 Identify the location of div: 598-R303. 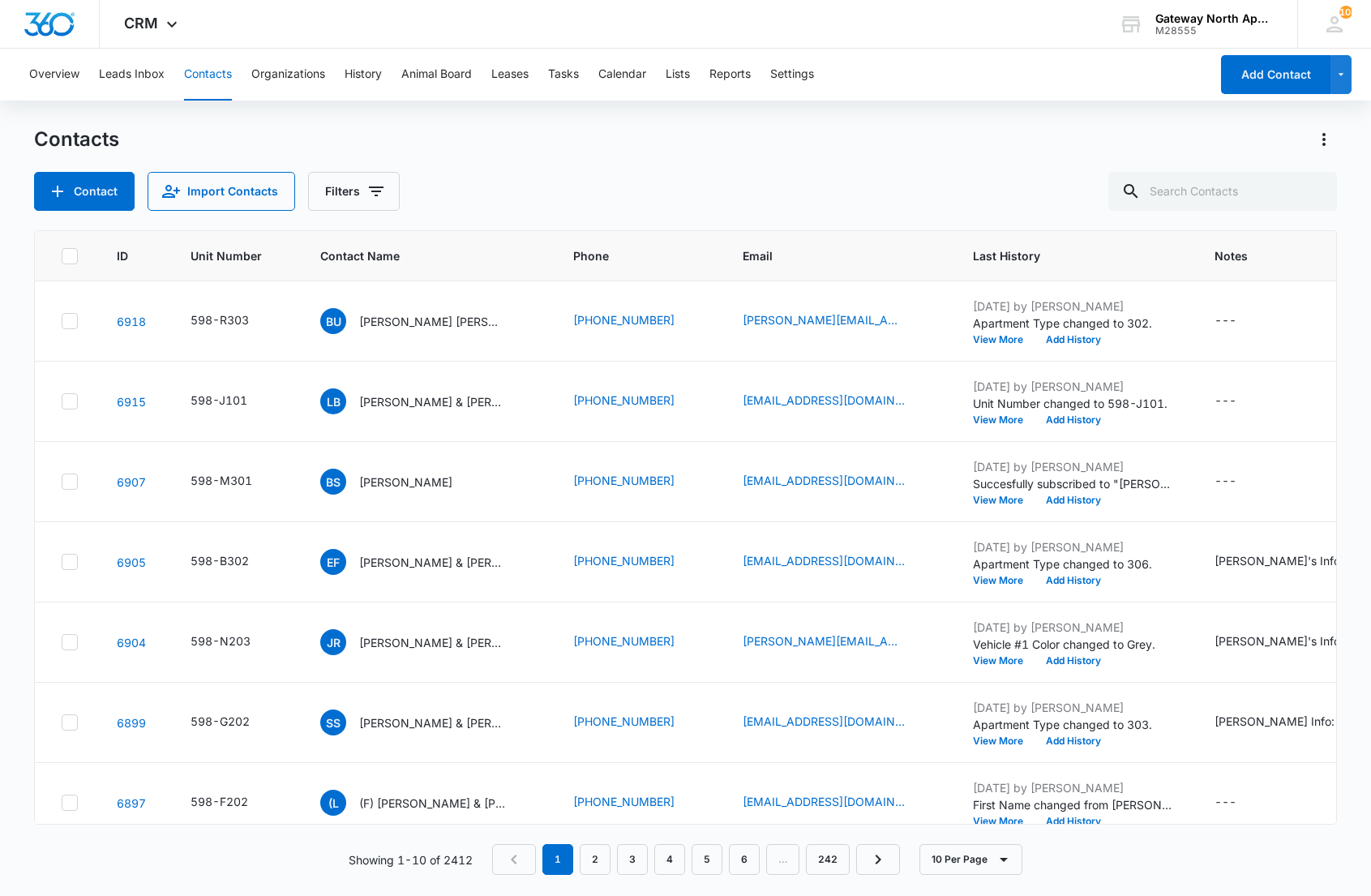
(220, 319).